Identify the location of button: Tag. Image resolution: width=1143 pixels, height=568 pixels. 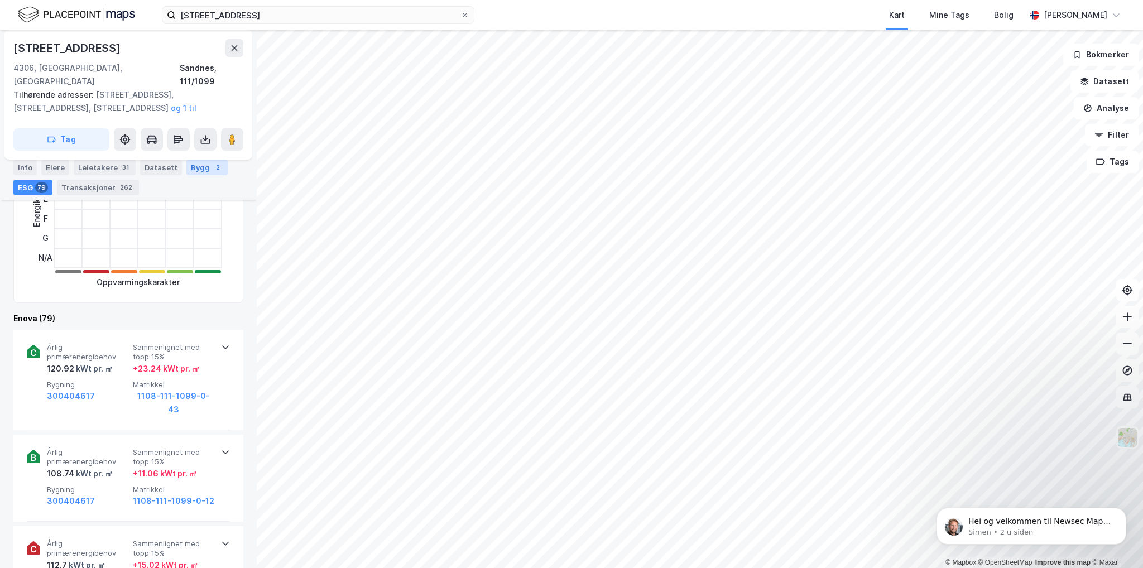
(61, 139).